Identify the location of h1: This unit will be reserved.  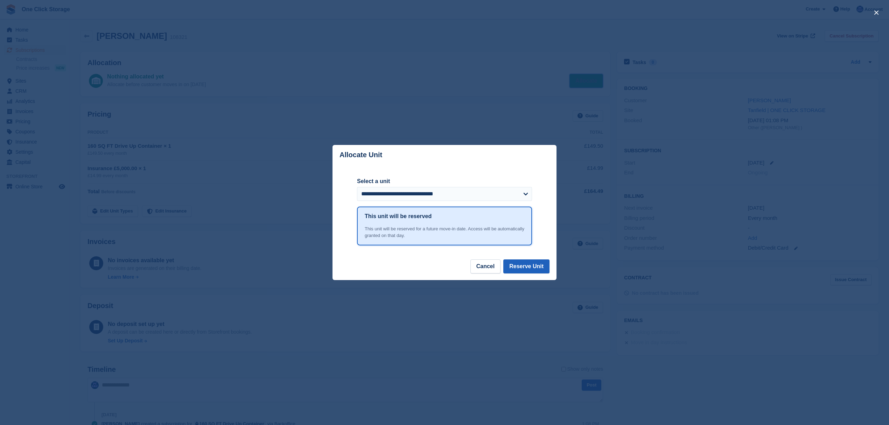
(398, 216).